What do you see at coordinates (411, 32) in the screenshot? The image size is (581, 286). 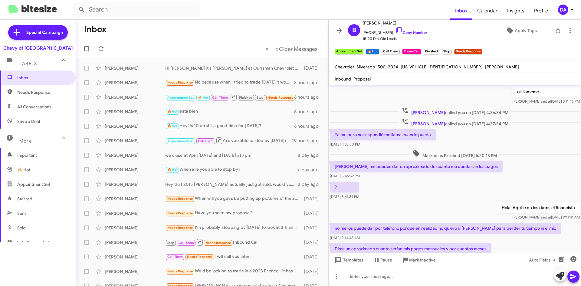 I see `a: Copy Number` at bounding box center [411, 32].